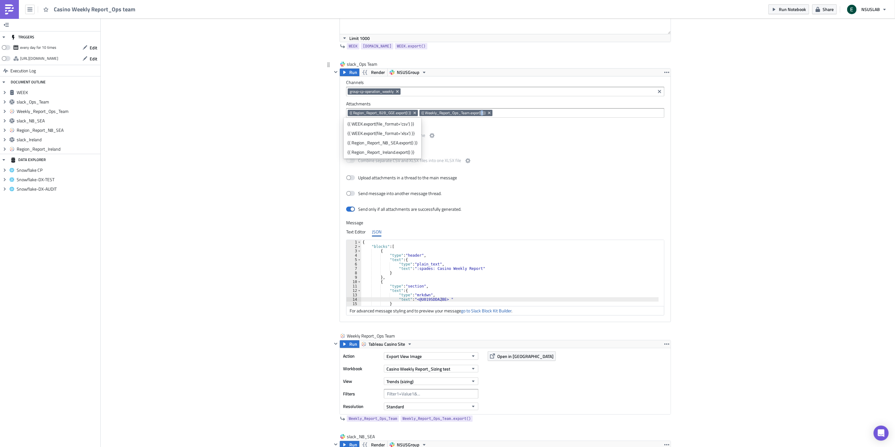 The image size is (895, 447). What do you see at coordinates (354, 282) in the screenshot?
I see `div: 10` at bounding box center [354, 282].